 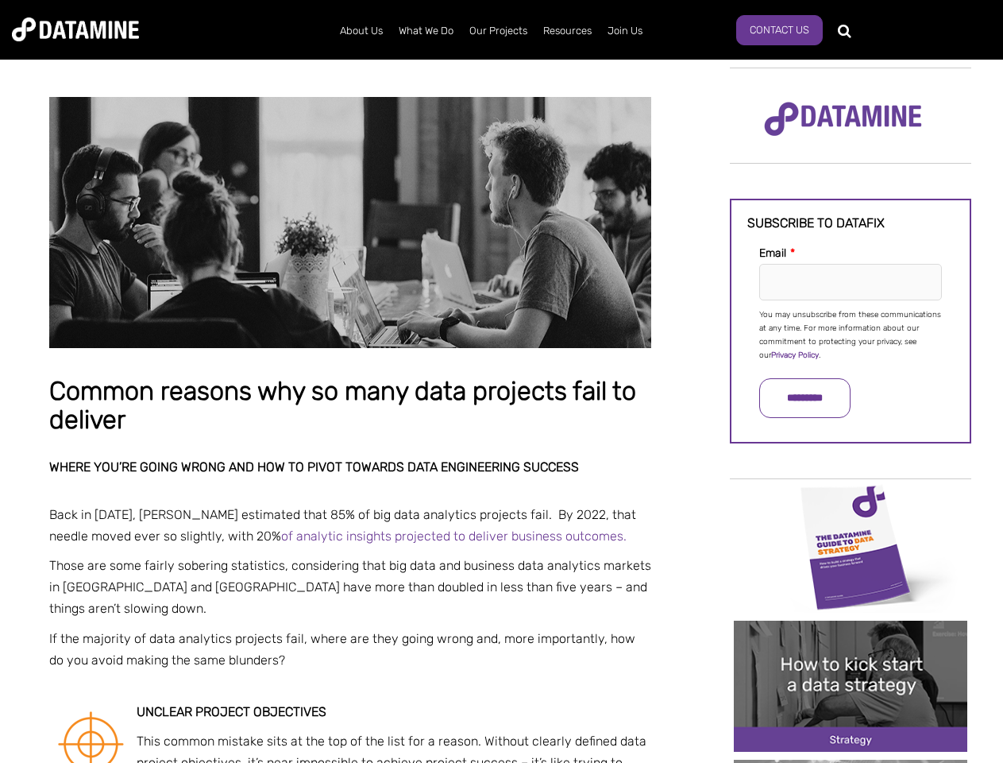 I want to click on img: Datamine Logo No Strapline - Purple, so click(x=843, y=119).